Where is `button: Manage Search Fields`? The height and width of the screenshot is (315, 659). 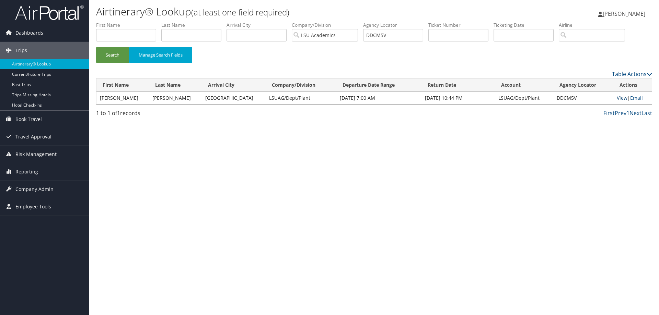
button: Manage Search Fields is located at coordinates (161, 55).